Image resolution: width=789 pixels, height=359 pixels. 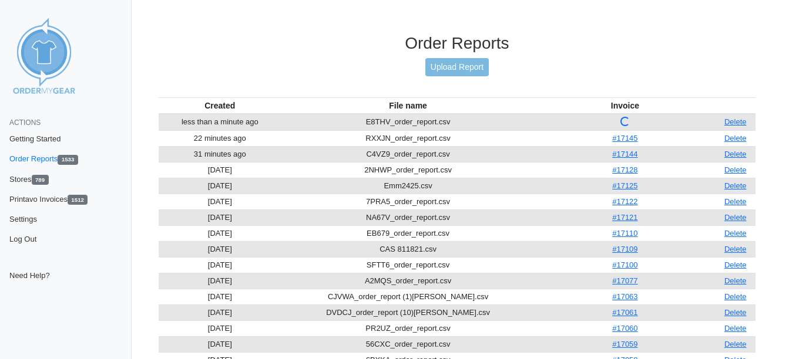 I want to click on td: C4VZ9_order_report.csv, so click(x=408, y=154).